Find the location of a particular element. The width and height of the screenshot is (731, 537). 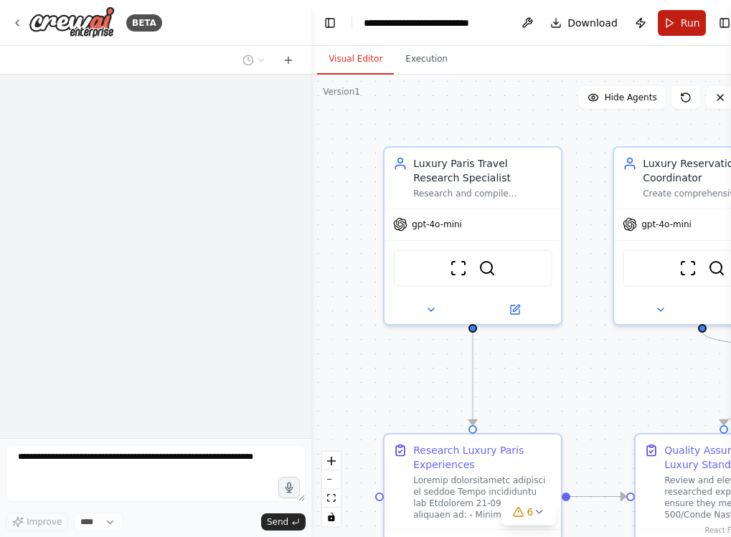

span: 6 is located at coordinates (530, 512).